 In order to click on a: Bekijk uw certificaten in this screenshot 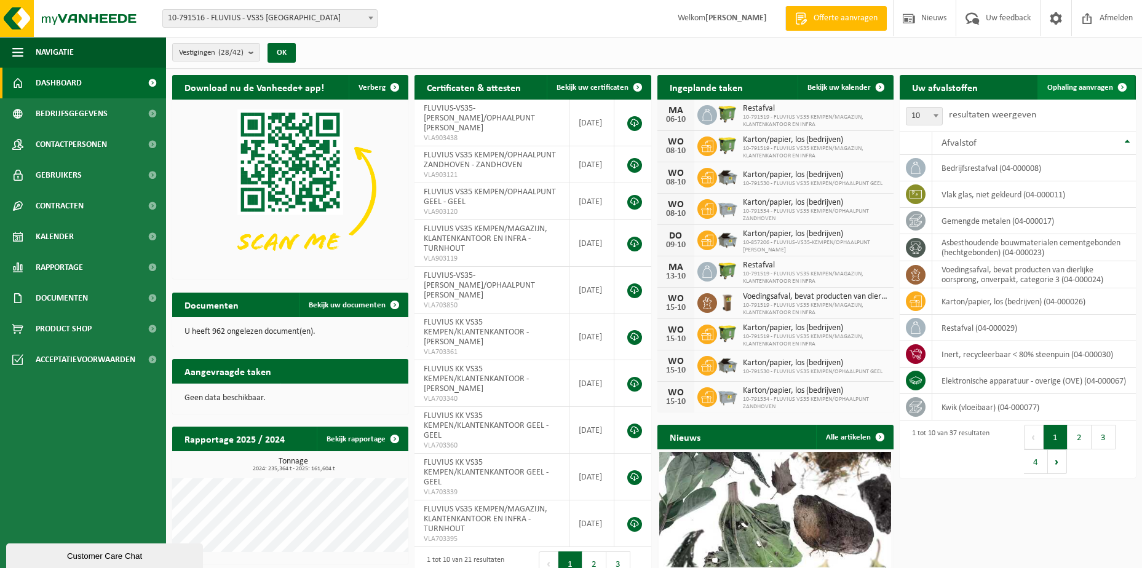, I will do `click(598, 87)`.